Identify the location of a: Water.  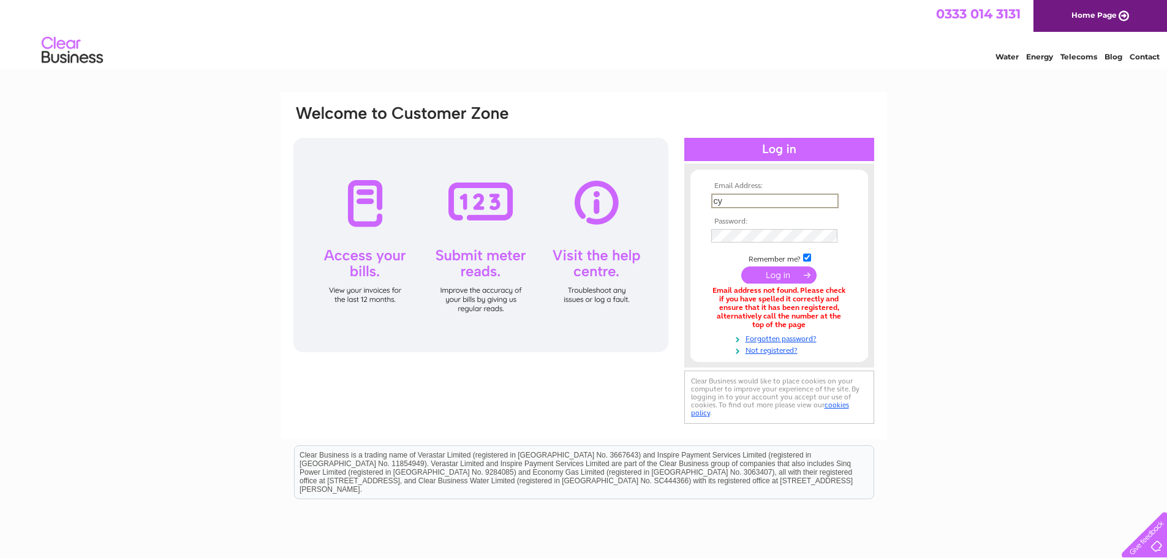
(1007, 56).